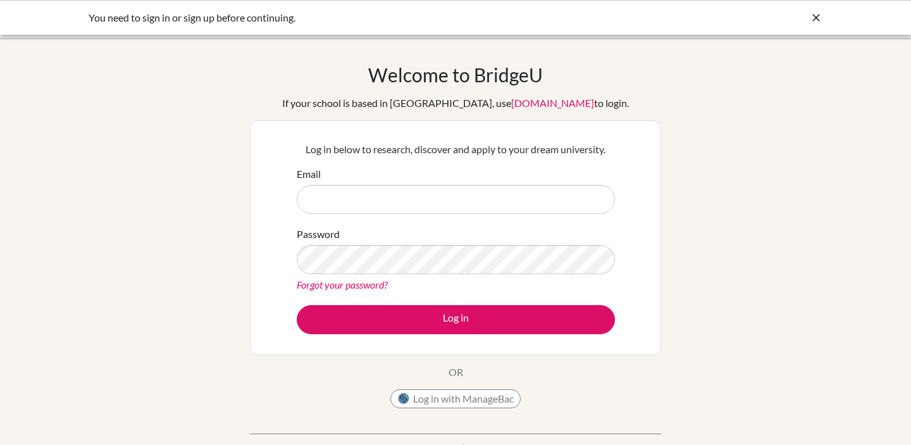 Image resolution: width=911 pixels, height=445 pixels. What do you see at coordinates (318, 234) in the screenshot?
I see `label: Password` at bounding box center [318, 234].